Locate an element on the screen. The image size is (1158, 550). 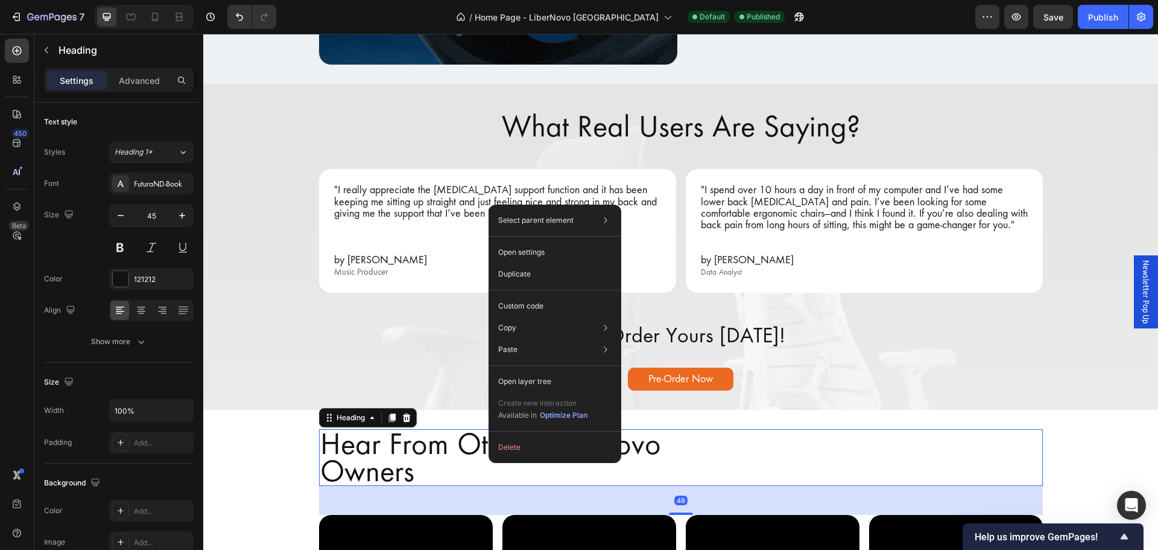
button: Show survey - Help us improve GemPages! is located at coordinates (1053, 536).